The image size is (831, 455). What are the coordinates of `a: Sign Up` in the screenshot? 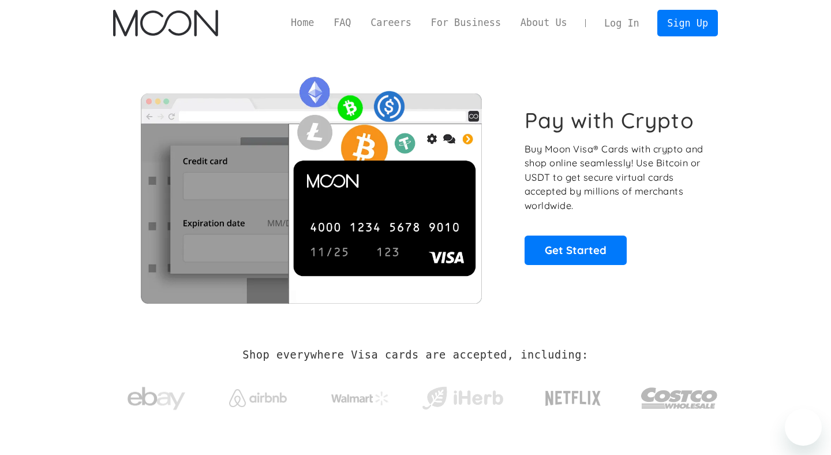 It's located at (687, 23).